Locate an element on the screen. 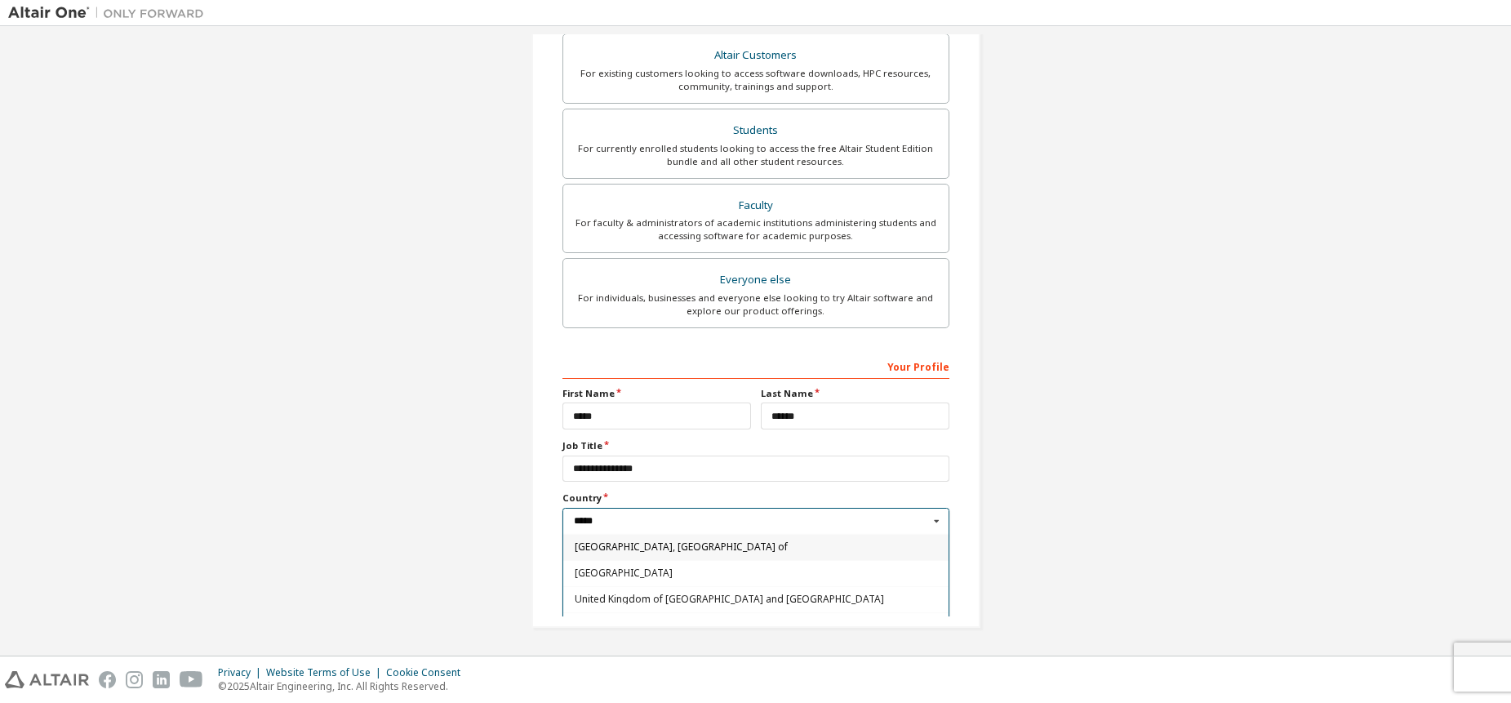 Image resolution: width=1511 pixels, height=703 pixels. label: Job Title is located at coordinates (756, 446).